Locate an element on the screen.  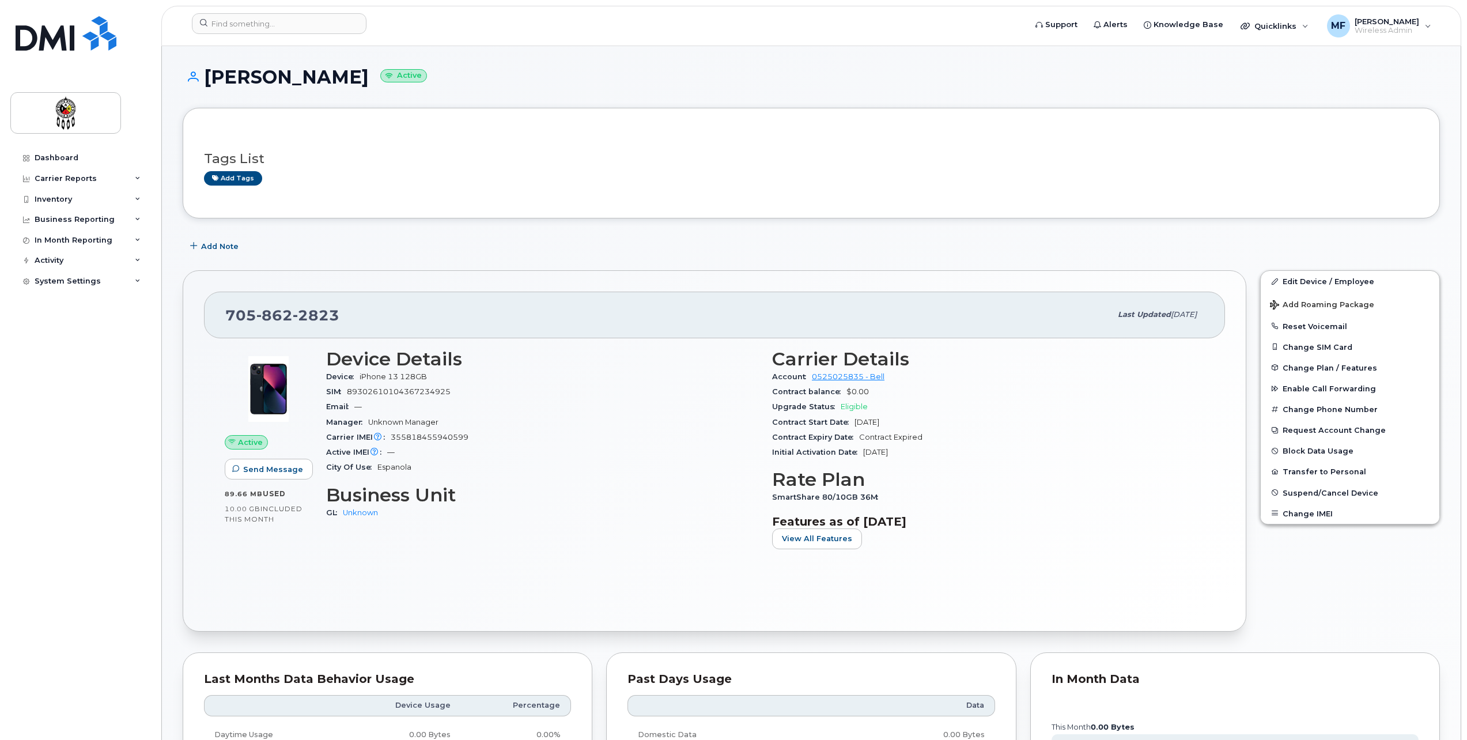
span: Add Roaming Package is located at coordinates (1322, 305).